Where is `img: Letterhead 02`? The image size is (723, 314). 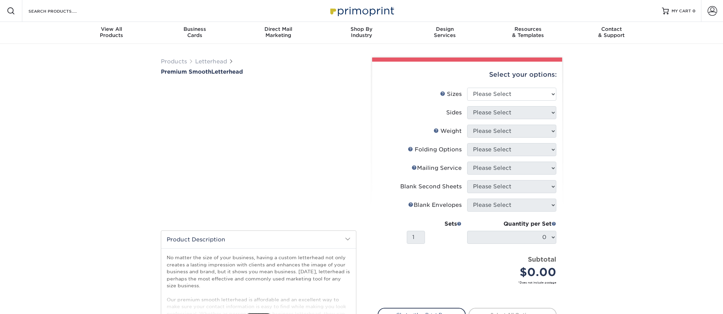
img: Letterhead 02 is located at coordinates (258, 215).